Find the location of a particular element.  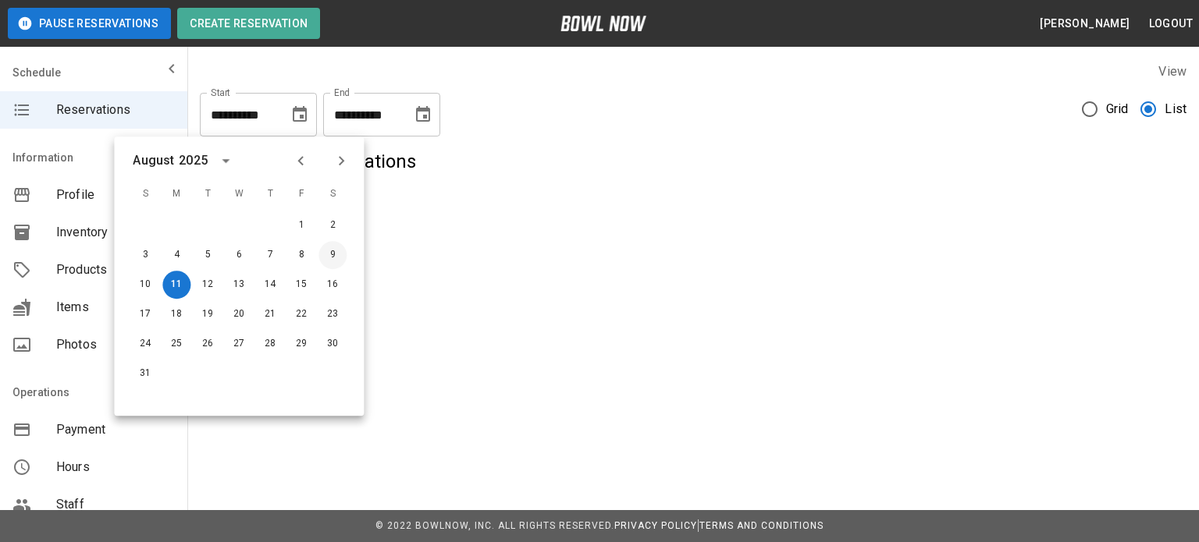

button: Aug 4, 2025 is located at coordinates (176, 255).